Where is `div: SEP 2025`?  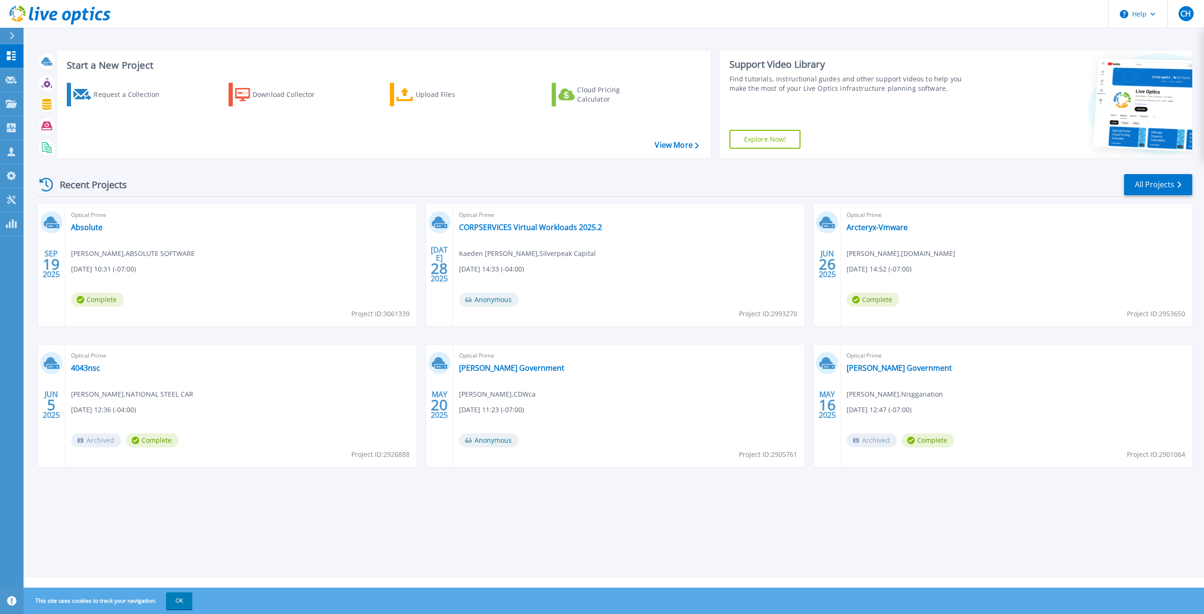 div: SEP 2025 is located at coordinates (51, 264).